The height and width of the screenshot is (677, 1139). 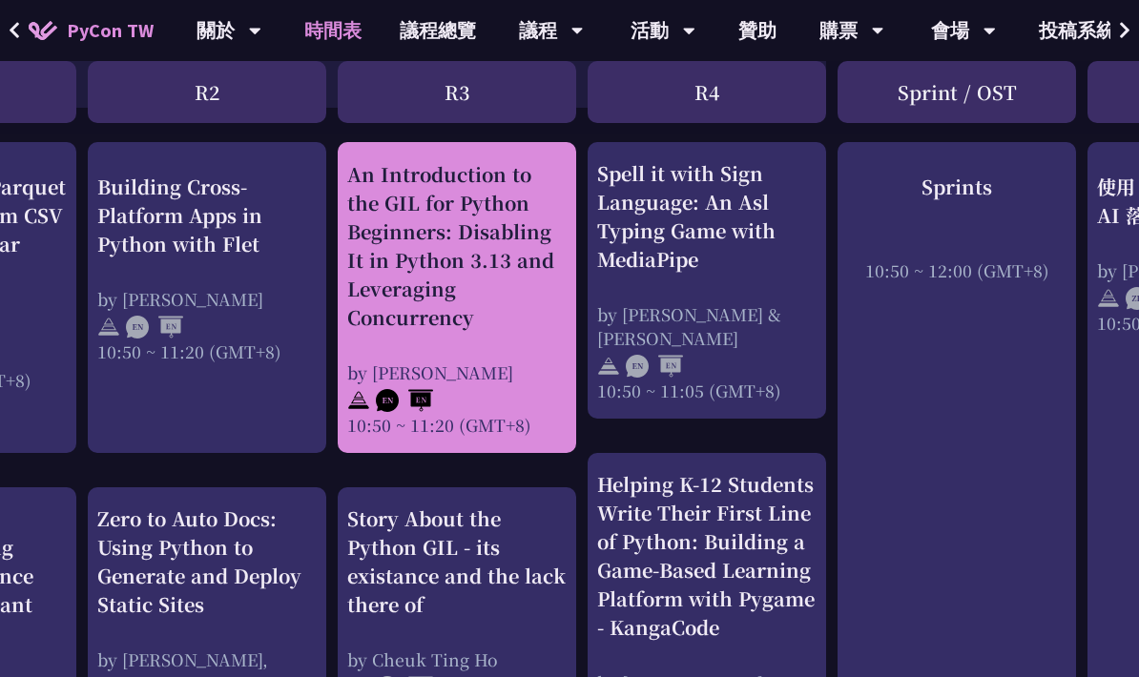 I want to click on div: An Introduction to the GIL for Python Beginners: Disabling It in Python 3.13 and Leveraging Concu..., so click(x=457, y=246).